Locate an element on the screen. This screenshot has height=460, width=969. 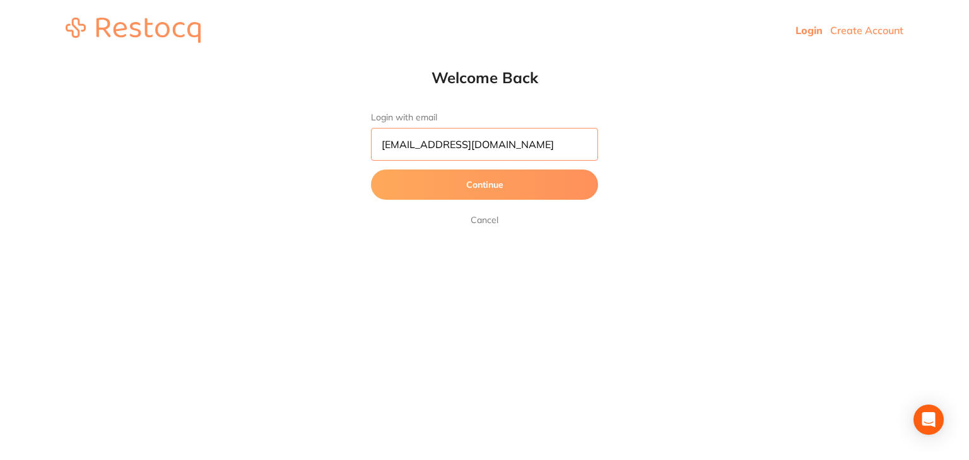
div: Open Intercom Messenger is located at coordinates (928, 420).